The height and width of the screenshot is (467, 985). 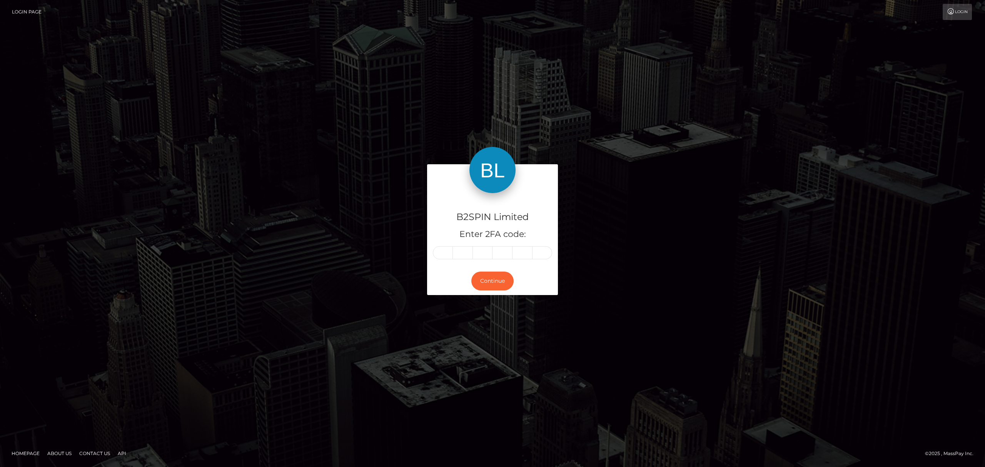 What do you see at coordinates (59, 453) in the screenshot?
I see `a: About Us` at bounding box center [59, 453].